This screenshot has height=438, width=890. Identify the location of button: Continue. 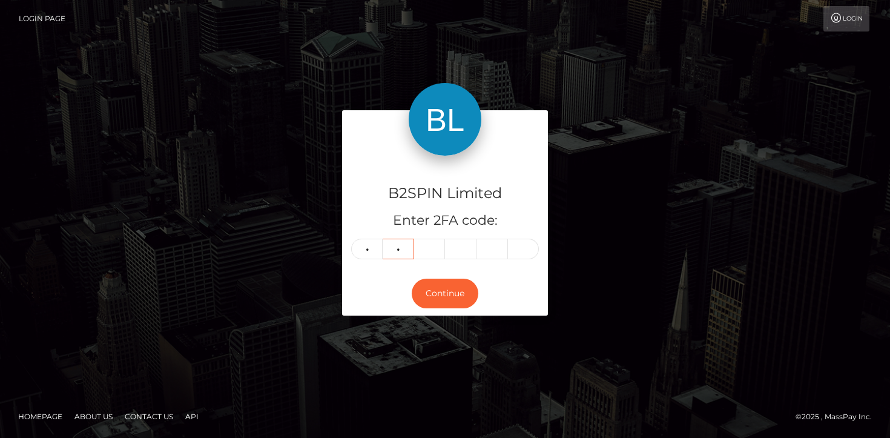
(445, 293).